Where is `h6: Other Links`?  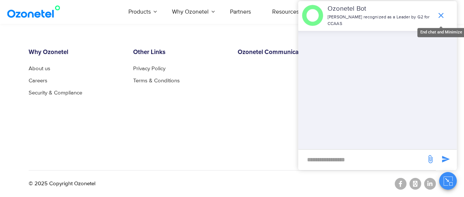 h6: Other Links is located at coordinates (180, 53).